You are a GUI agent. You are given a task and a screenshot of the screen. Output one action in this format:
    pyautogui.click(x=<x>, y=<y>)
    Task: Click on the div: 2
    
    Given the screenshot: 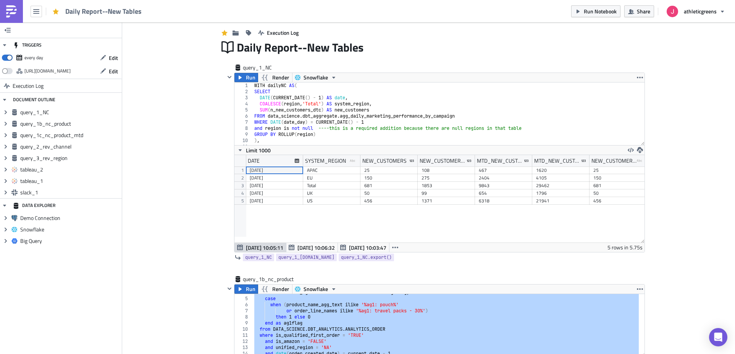 What is the action you would take?
    pyautogui.click(x=244, y=92)
    